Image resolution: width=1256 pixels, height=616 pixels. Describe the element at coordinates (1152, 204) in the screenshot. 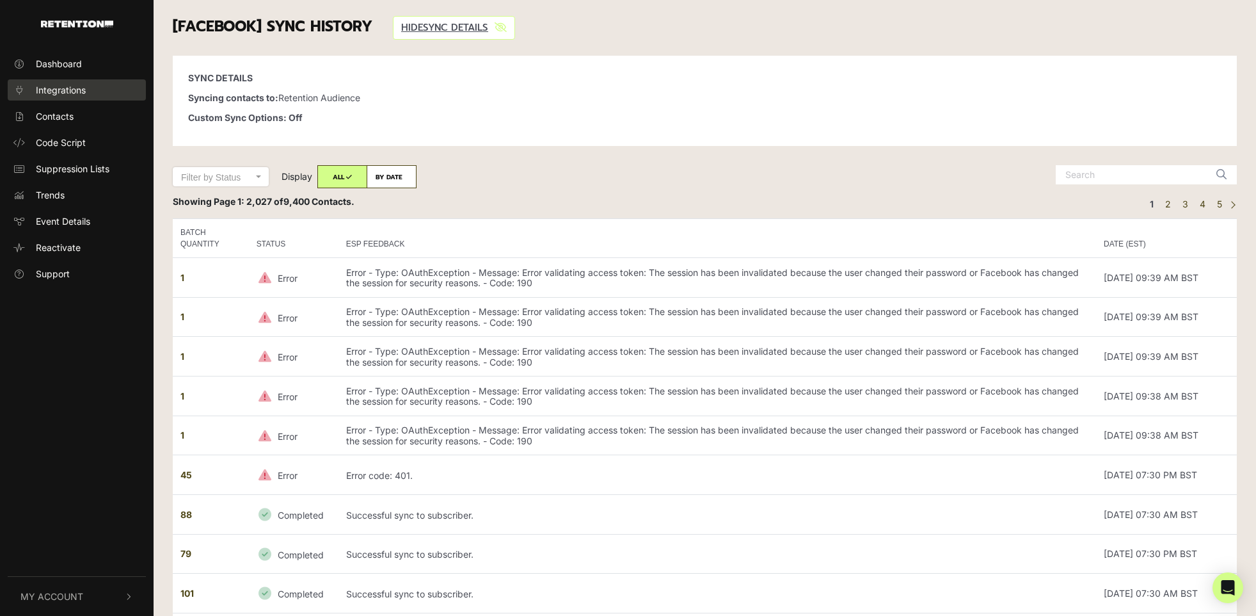

I see `em: Page 1` at that location.